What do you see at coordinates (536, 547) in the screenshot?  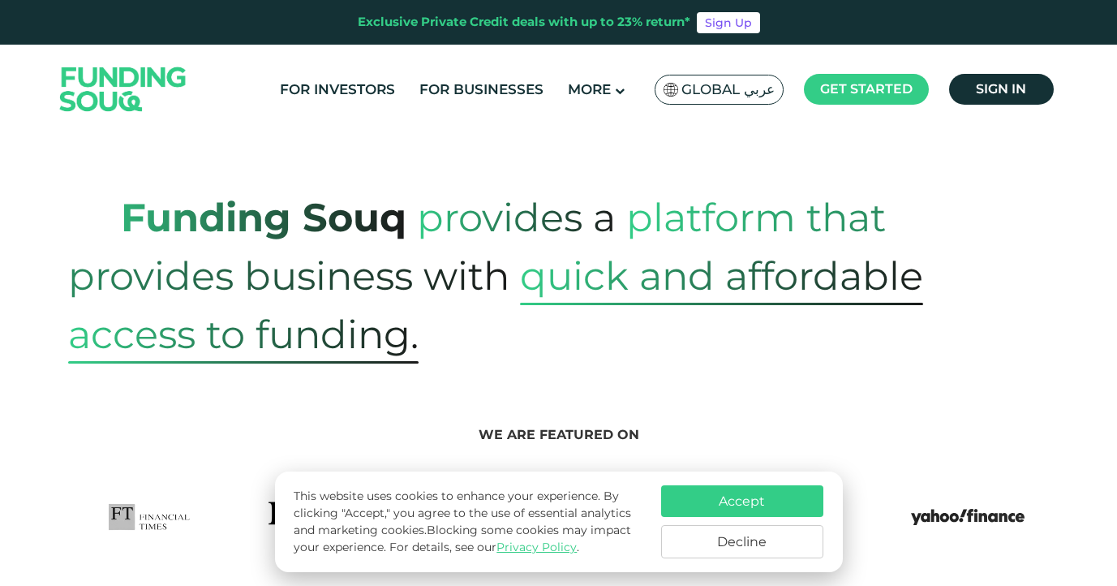 I see `a: Privacy Policy` at bounding box center [536, 547].